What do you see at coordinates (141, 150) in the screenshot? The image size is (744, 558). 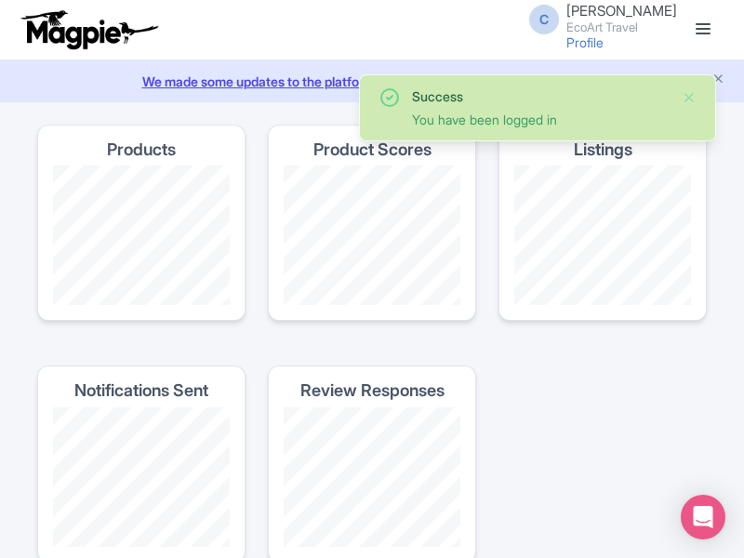 I see `h4: Products` at bounding box center [141, 150].